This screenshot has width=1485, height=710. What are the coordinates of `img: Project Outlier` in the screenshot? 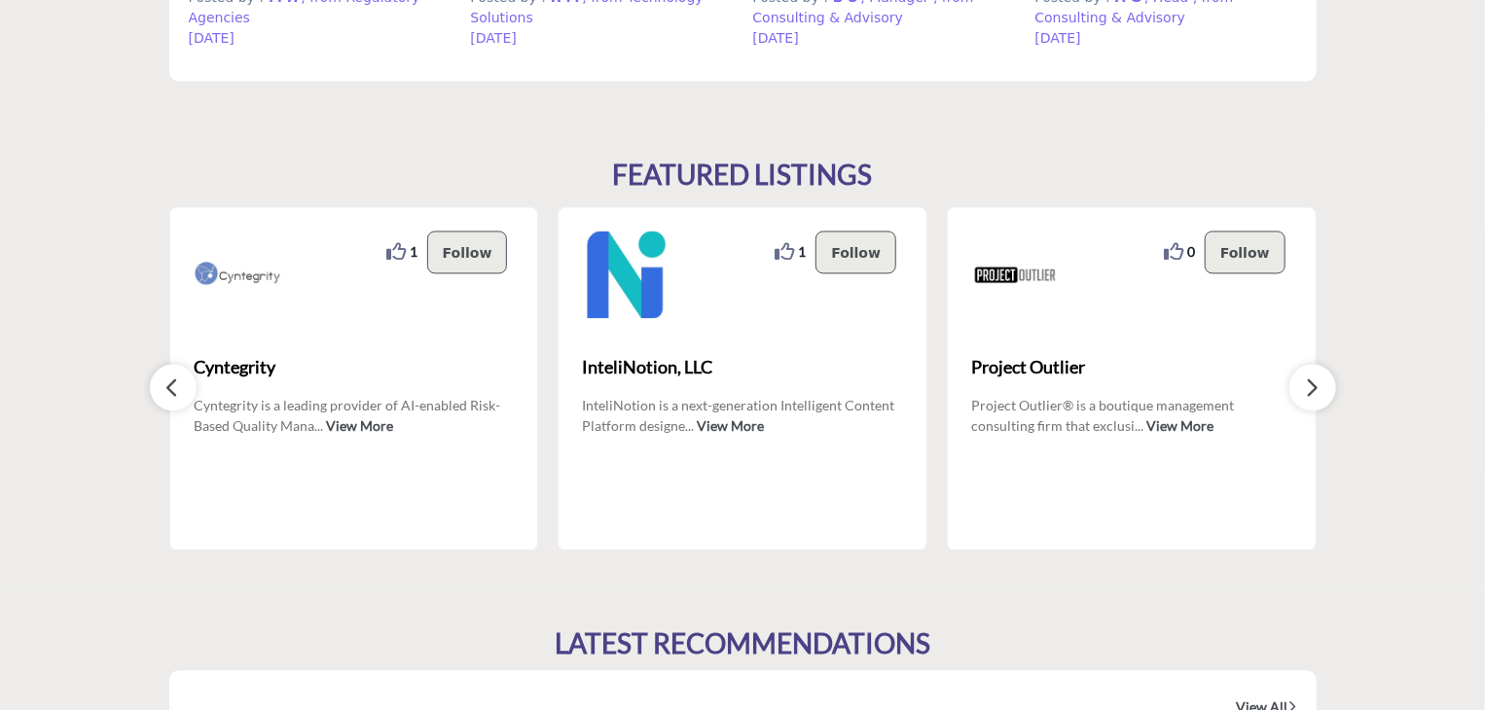 It's located at (1015, 275).